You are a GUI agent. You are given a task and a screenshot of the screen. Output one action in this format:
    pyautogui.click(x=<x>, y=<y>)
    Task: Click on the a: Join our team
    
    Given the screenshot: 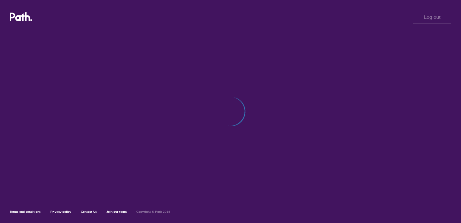 What is the action you would take?
    pyautogui.click(x=116, y=211)
    